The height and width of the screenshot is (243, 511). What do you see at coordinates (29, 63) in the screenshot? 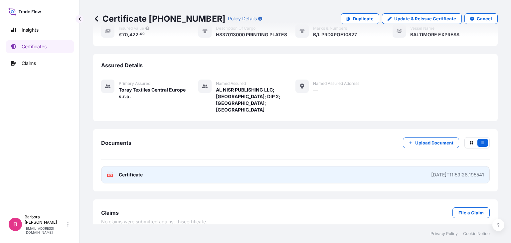
I see `p: Claims` at bounding box center [29, 63].